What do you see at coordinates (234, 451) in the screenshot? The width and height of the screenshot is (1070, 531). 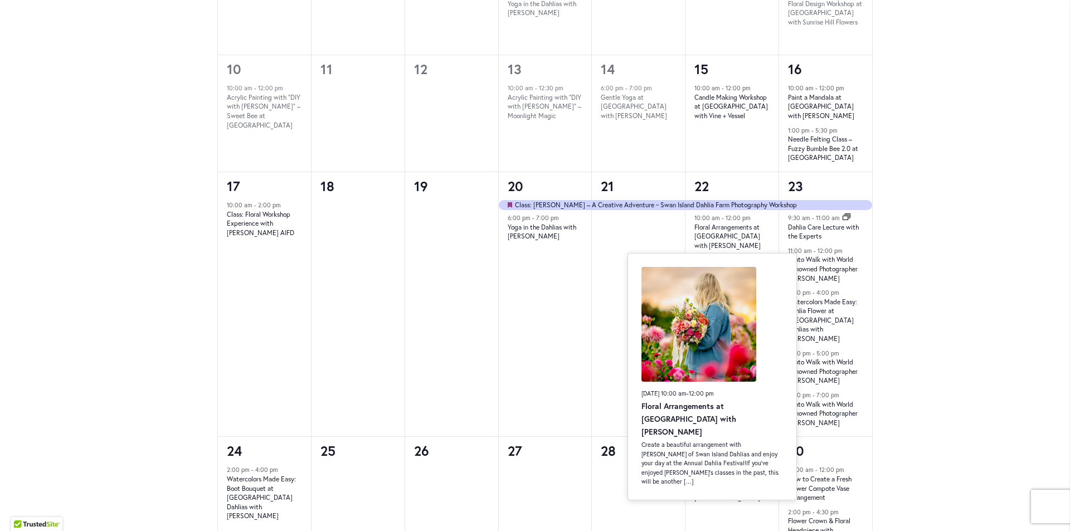 I see `a: 24` at bounding box center [234, 451].